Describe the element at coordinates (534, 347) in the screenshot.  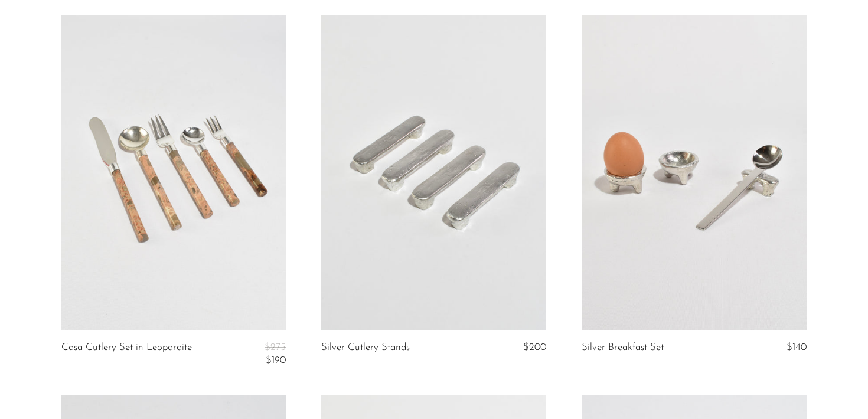
I see `span: $200` at that location.